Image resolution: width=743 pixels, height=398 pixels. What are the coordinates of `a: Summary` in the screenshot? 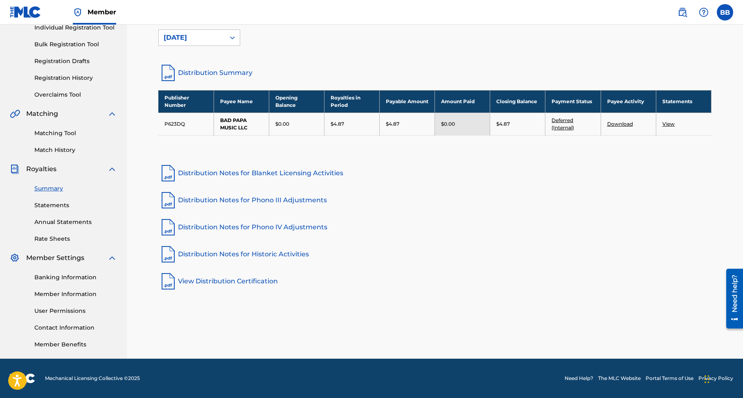 It's located at (76, 188).